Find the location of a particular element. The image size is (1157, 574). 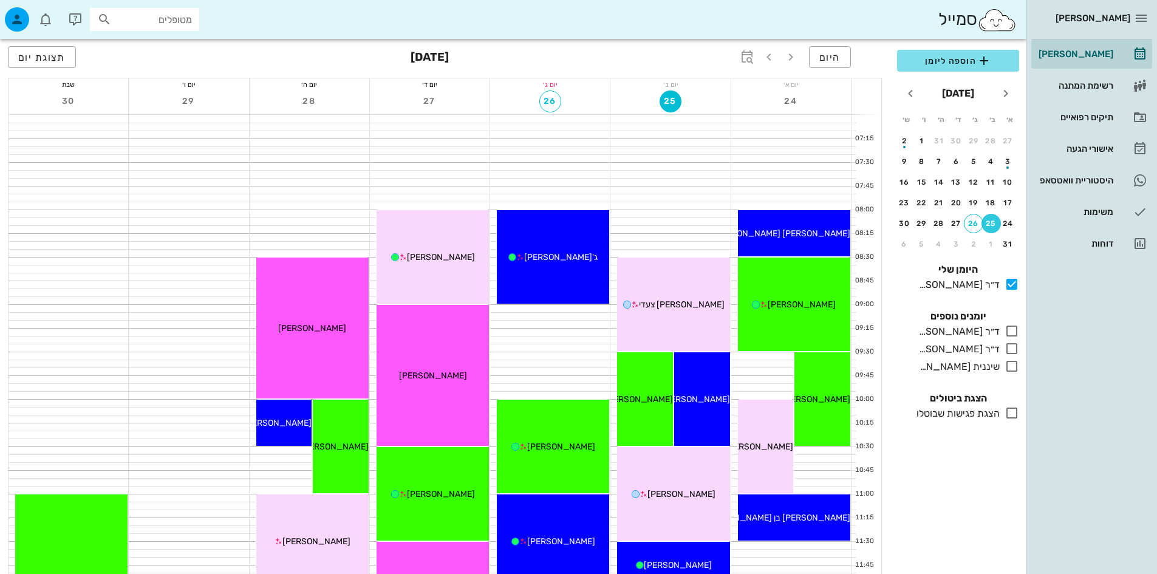

button: 10 is located at coordinates (1008, 182).